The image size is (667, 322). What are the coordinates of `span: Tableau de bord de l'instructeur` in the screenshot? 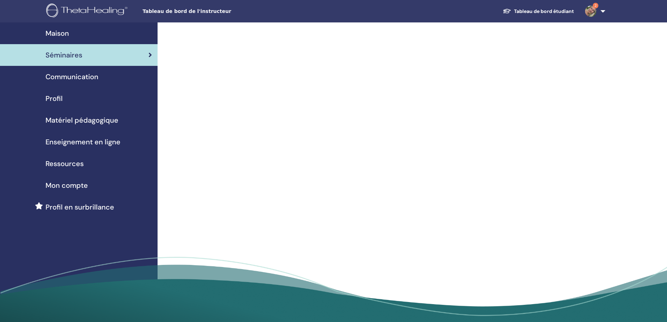 It's located at (195, 11).